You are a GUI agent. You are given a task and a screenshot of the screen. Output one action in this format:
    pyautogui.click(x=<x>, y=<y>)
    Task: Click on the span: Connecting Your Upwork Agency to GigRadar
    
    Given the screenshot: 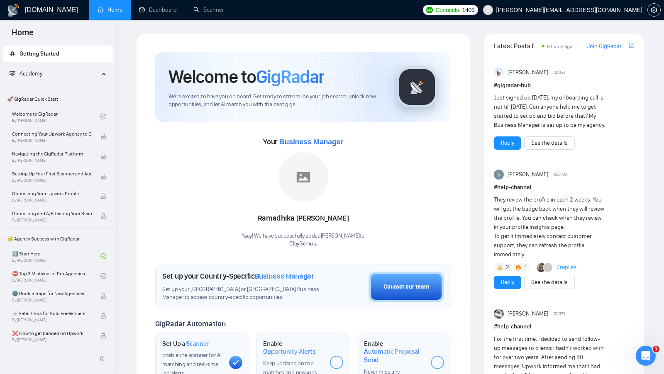 What is the action you would take?
    pyautogui.click(x=52, y=134)
    